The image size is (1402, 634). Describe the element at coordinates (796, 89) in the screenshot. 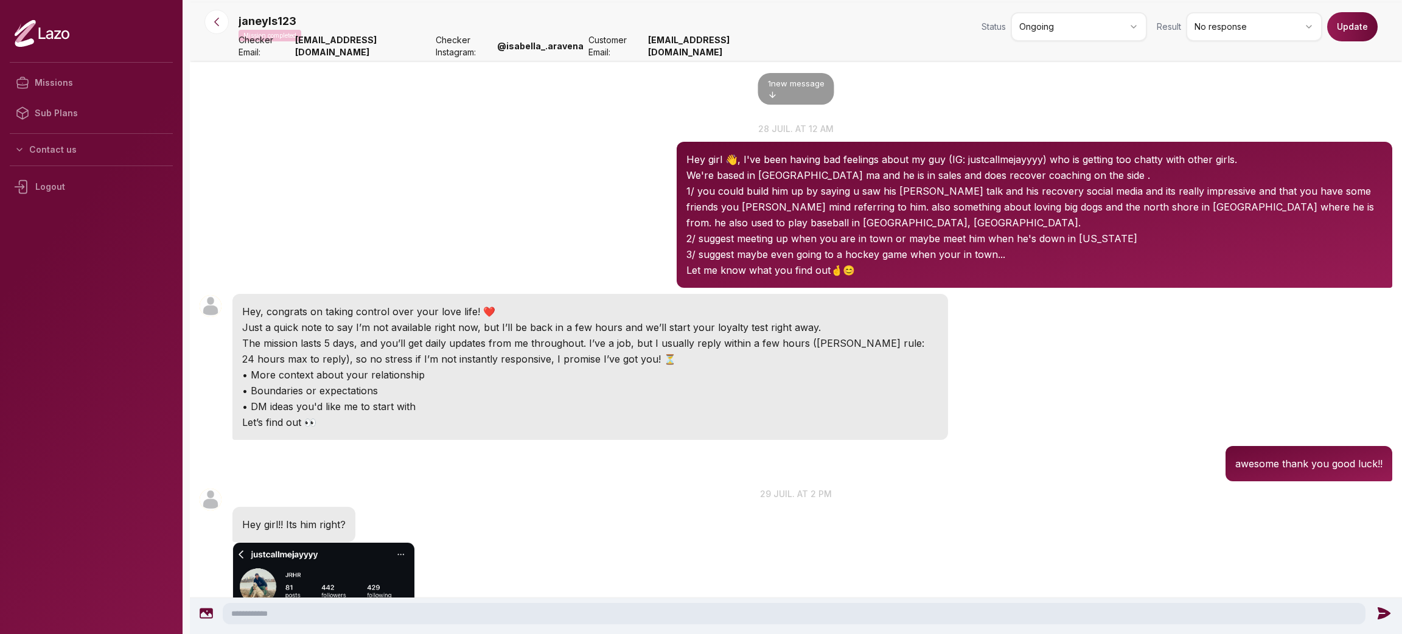

I see `div: 1 new message` at that location.